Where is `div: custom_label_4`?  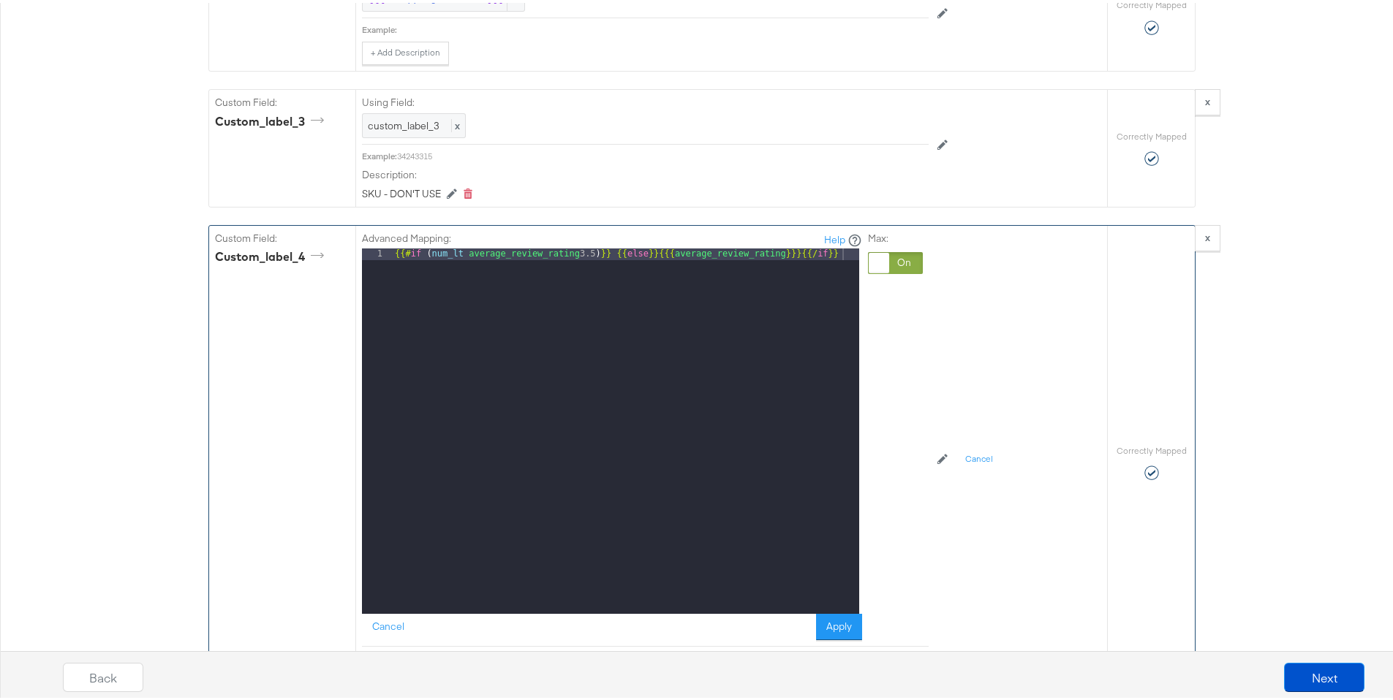
div: custom_label_4 is located at coordinates (272, 254).